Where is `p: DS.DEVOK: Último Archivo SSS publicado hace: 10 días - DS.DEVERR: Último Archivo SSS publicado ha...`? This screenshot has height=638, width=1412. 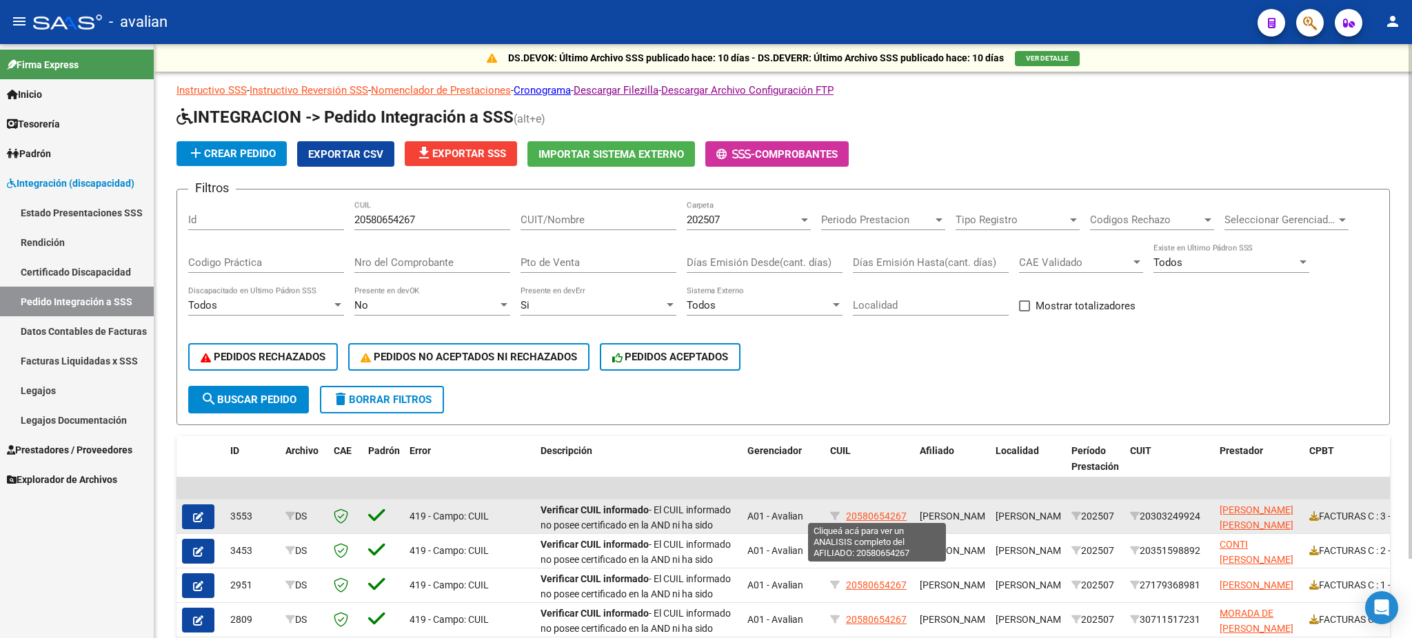
p: DS.DEVOK: Último Archivo SSS publicado hace: 10 días - DS.DEVERR: Último Archivo SSS publicado ha... is located at coordinates (756, 58).